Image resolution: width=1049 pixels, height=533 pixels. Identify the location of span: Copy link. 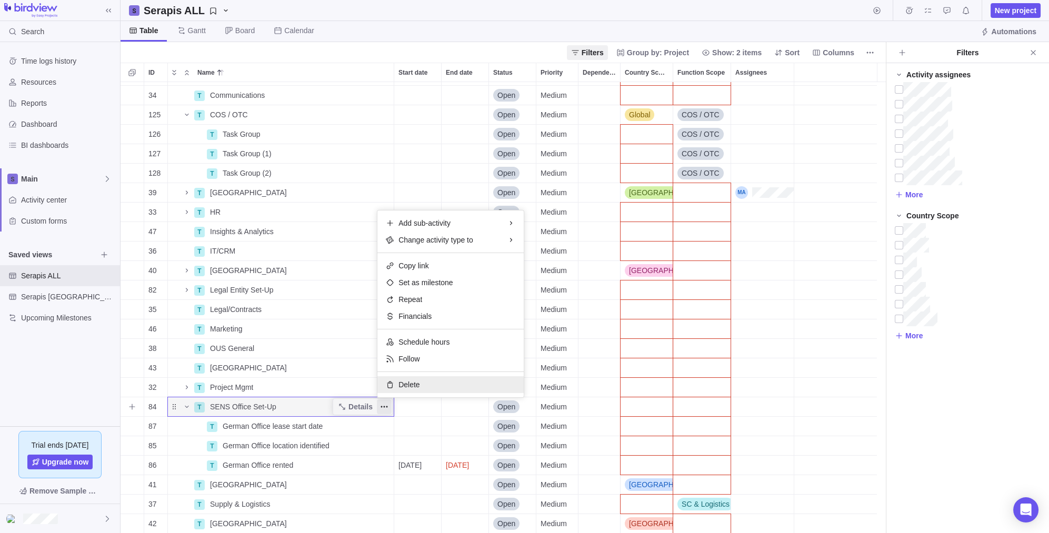
(414, 266).